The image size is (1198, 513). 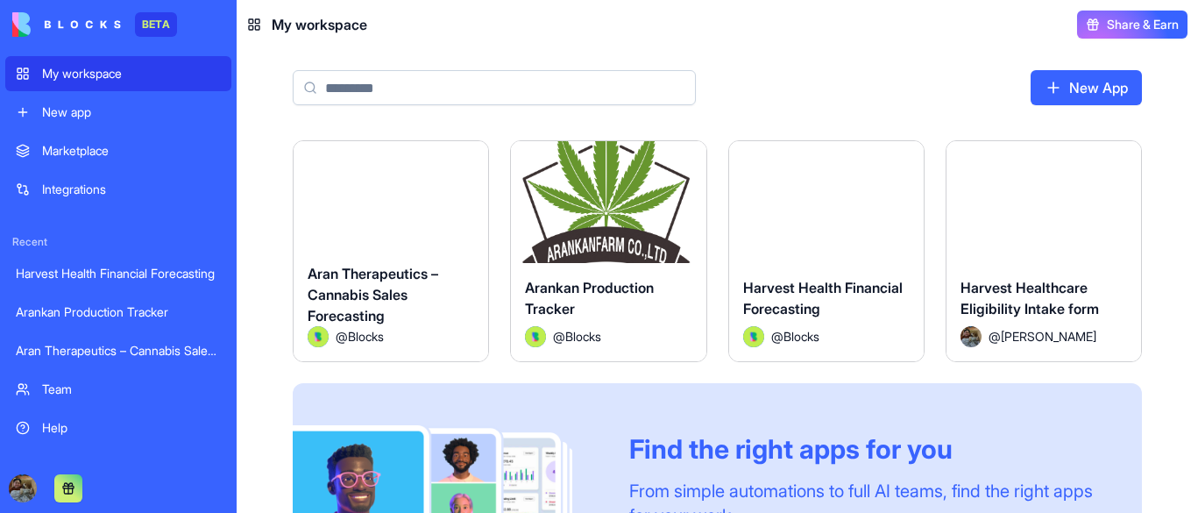 I want to click on div: Arankan Production Tracker, so click(x=118, y=312).